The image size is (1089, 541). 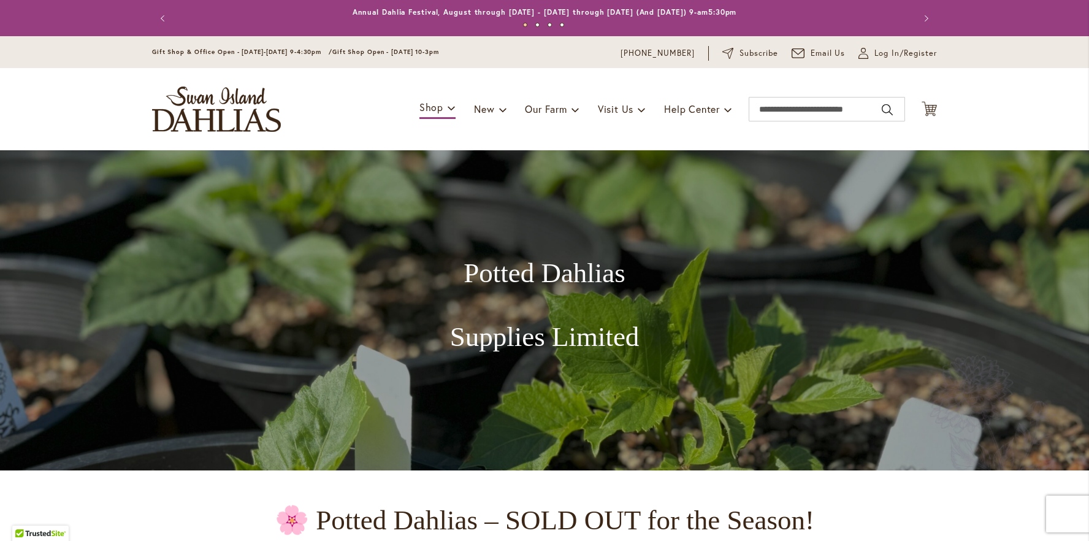 I want to click on span: Shop, so click(x=431, y=107).